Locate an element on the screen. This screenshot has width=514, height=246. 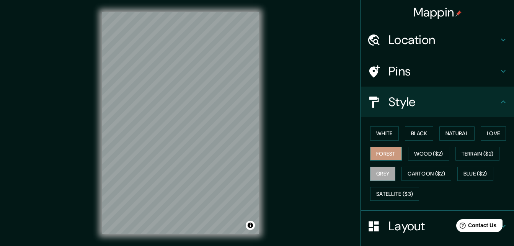
button: Black is located at coordinates (419, 133).